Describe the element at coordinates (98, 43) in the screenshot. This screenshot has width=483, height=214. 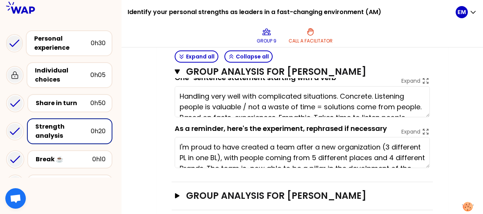
I see `div: 0h30` at that location.